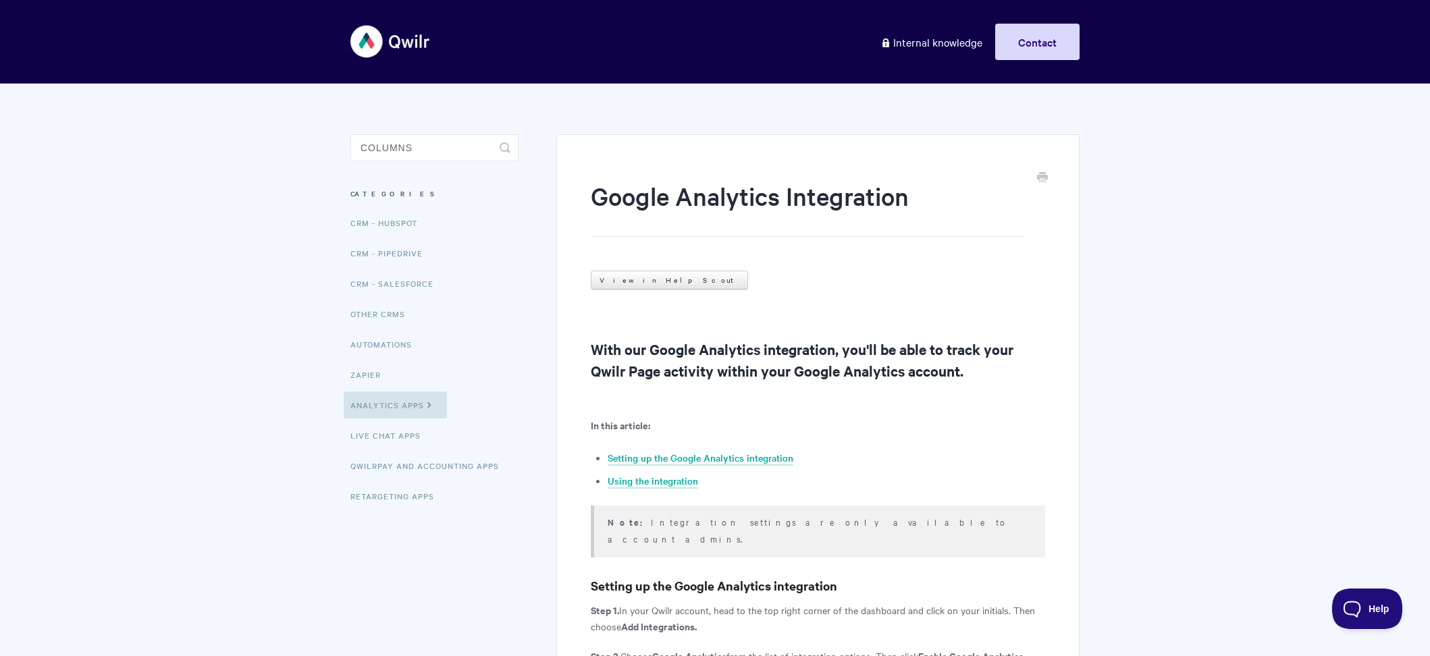 The height and width of the screenshot is (656, 1430). Describe the element at coordinates (386, 344) in the screenshot. I see `a: Automations` at that location.